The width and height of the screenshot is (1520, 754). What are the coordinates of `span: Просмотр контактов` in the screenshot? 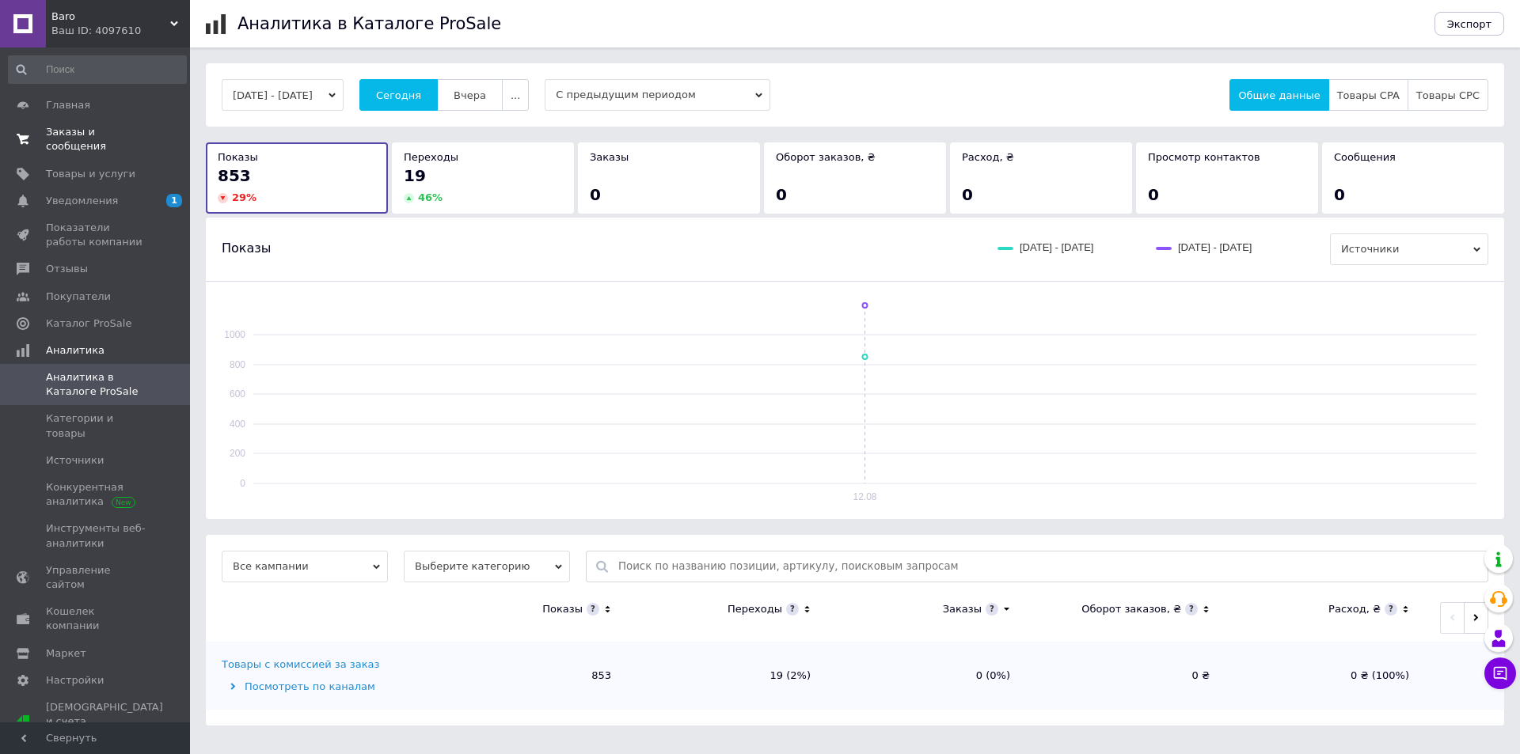 It's located at (1204, 157).